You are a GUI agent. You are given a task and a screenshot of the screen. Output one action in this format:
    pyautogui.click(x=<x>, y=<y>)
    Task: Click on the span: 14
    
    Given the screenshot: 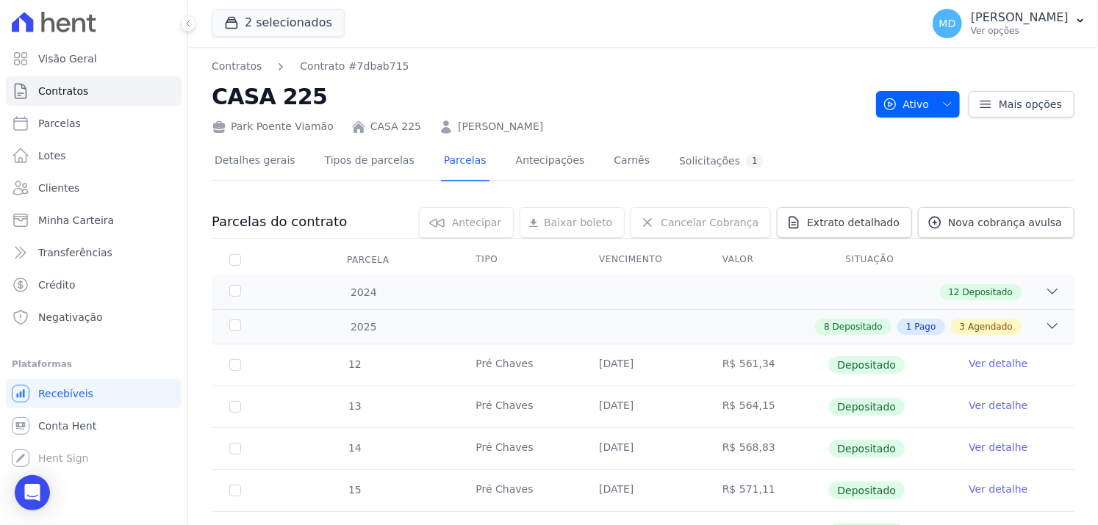 What is the action you would take?
    pyautogui.click(x=354, y=448)
    